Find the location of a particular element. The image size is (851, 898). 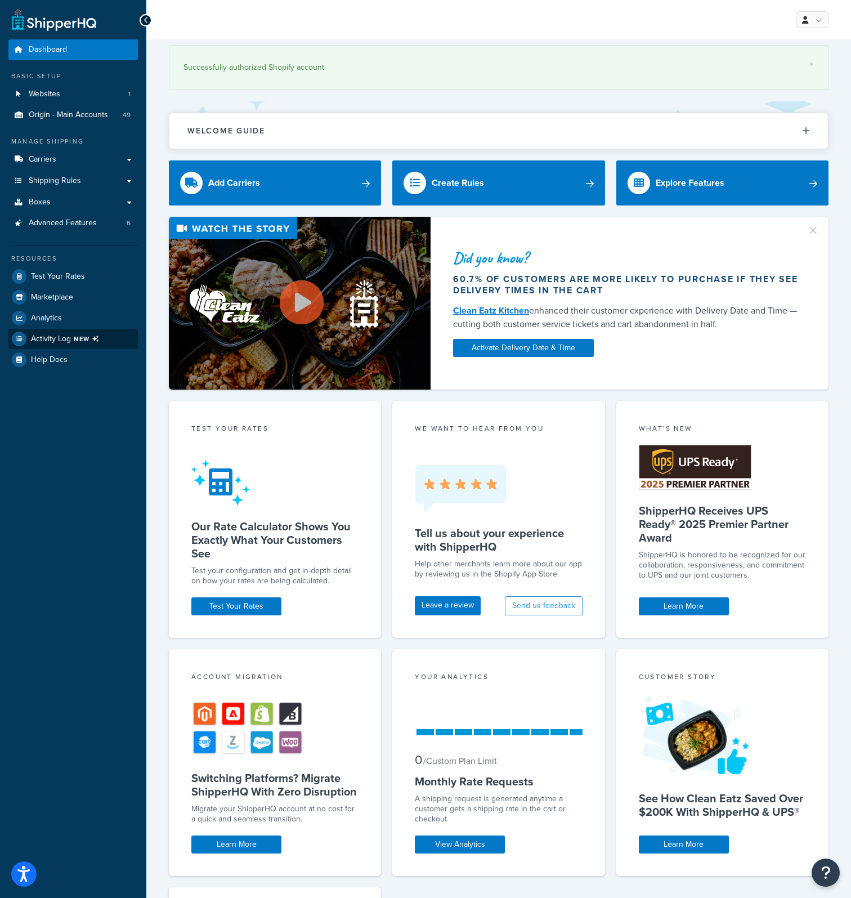

h5: Monthly Rate Requests is located at coordinates (498, 781).